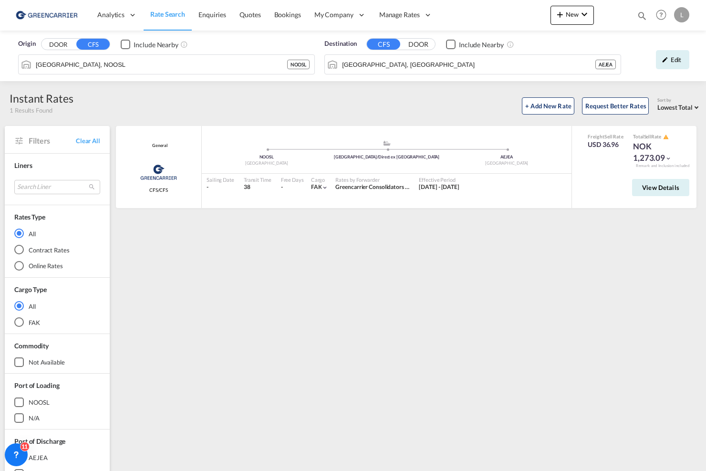 This screenshot has height=471, width=706. I want to click on span: Commodity, so click(31, 345).